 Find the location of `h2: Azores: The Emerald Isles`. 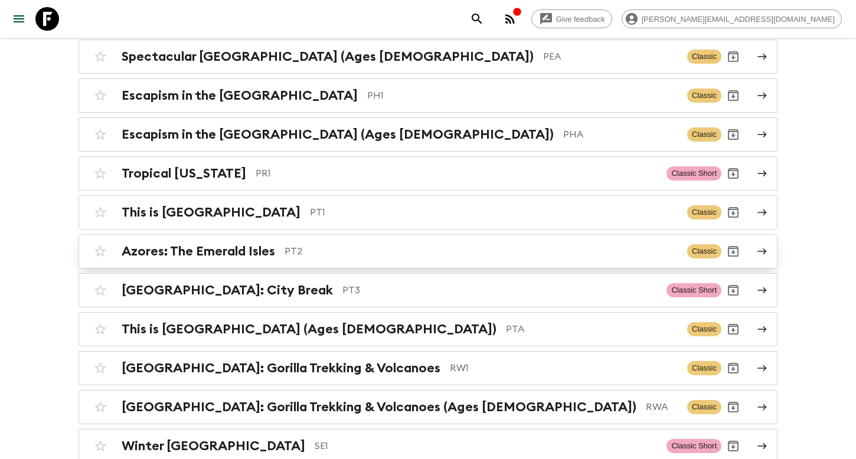

h2: Azores: The Emerald Isles is located at coordinates (198, 251).